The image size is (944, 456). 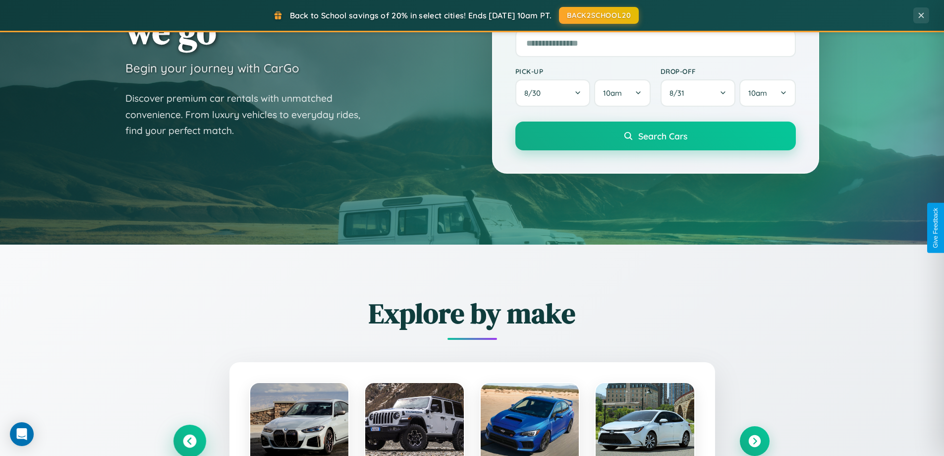 What do you see at coordinates (936, 228) in the screenshot?
I see `div: Give Feedback` at bounding box center [936, 228].